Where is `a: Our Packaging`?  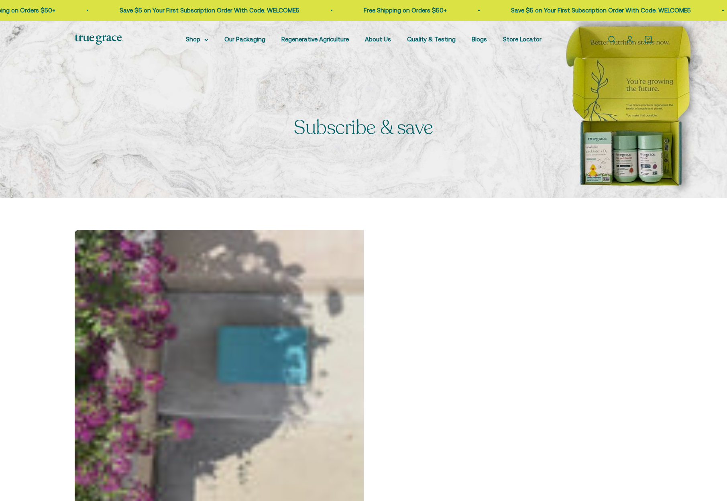 a: Our Packaging is located at coordinates (245, 39).